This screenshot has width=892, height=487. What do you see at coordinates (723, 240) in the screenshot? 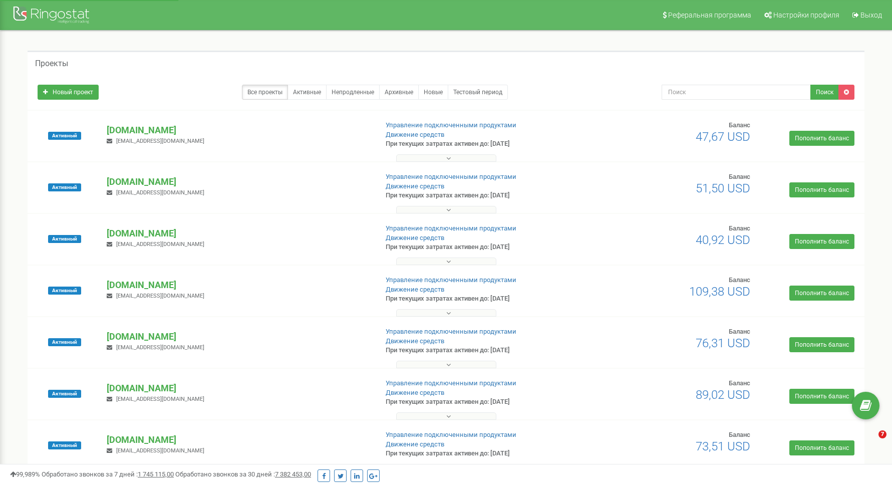
I see `span: 40,92 USD` at bounding box center [723, 240].